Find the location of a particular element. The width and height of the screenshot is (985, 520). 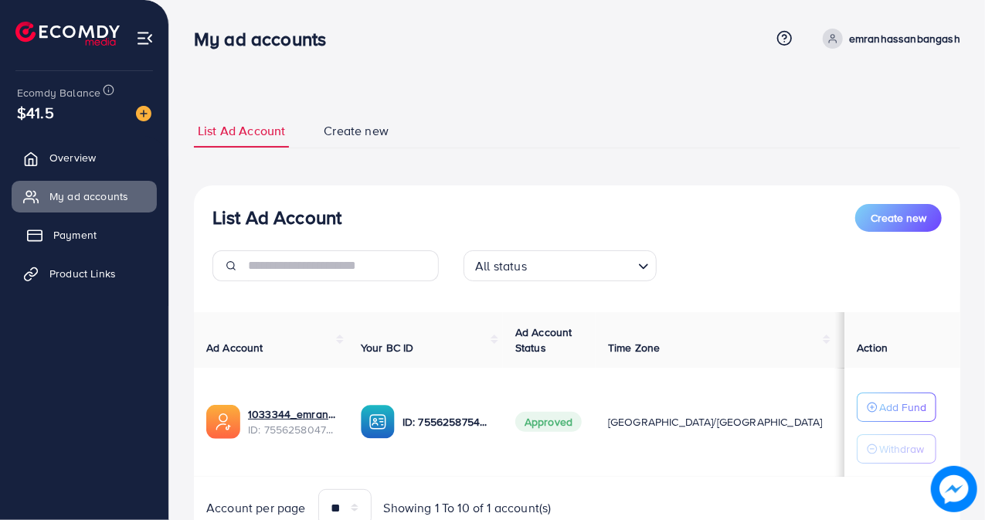

a: Payment is located at coordinates (84, 235).